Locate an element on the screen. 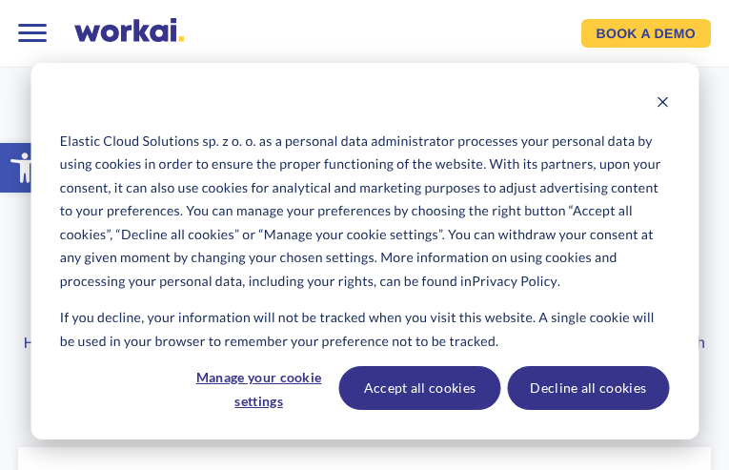 The width and height of the screenshot is (729, 470). button: Decline all cookies is located at coordinates (588, 388).